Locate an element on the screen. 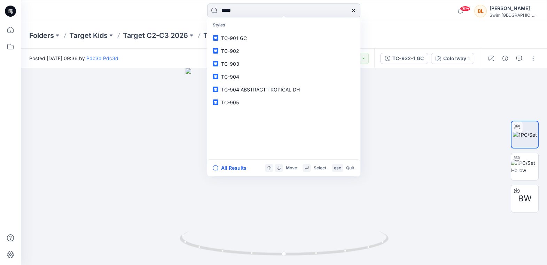 The width and height of the screenshot is (547, 265). a: Target C2-C3 2026 is located at coordinates (155, 35).